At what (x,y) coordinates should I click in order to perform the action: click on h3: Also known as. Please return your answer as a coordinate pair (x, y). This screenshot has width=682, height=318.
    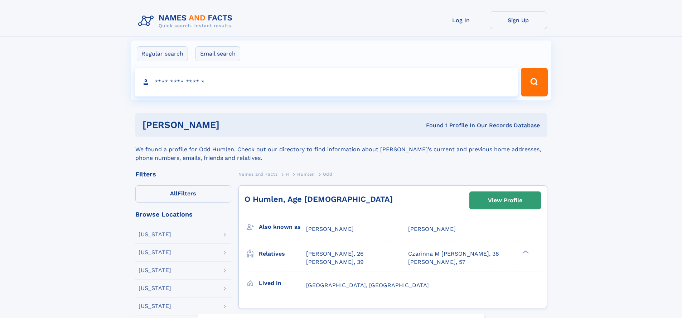
    Looking at the image, I should click on (283, 227).